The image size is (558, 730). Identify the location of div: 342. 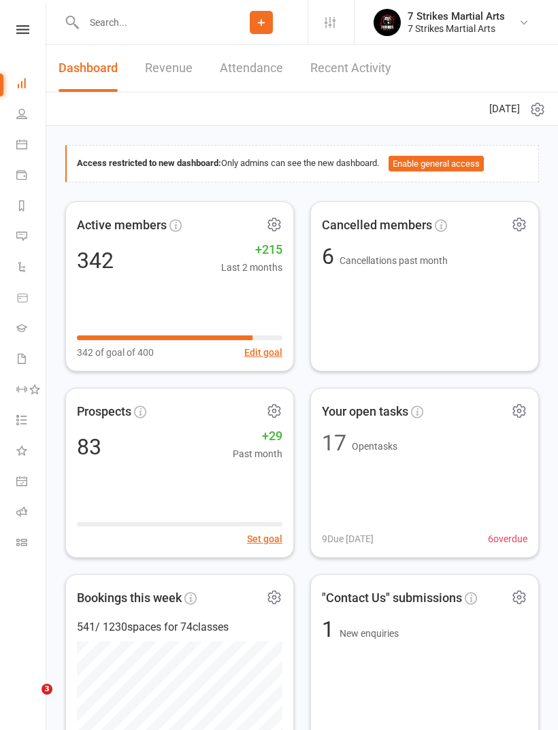
(95, 260).